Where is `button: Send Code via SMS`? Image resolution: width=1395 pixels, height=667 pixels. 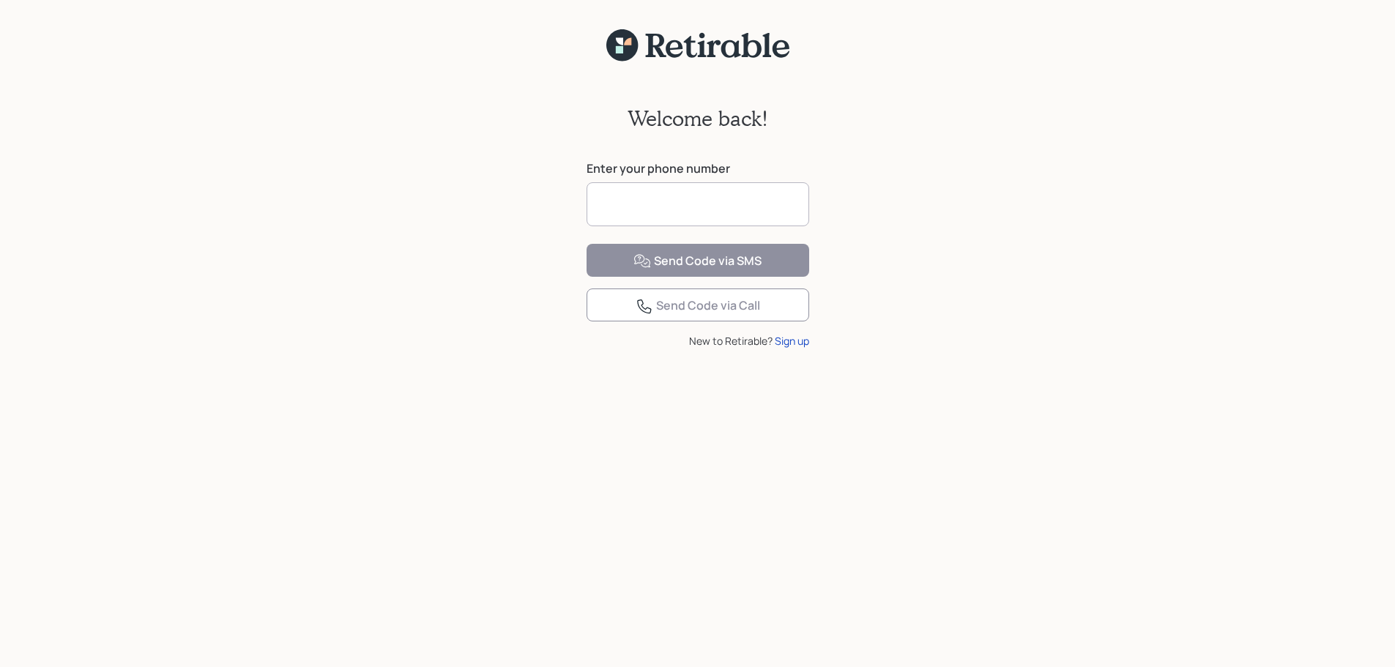 button: Send Code via SMS is located at coordinates (698, 260).